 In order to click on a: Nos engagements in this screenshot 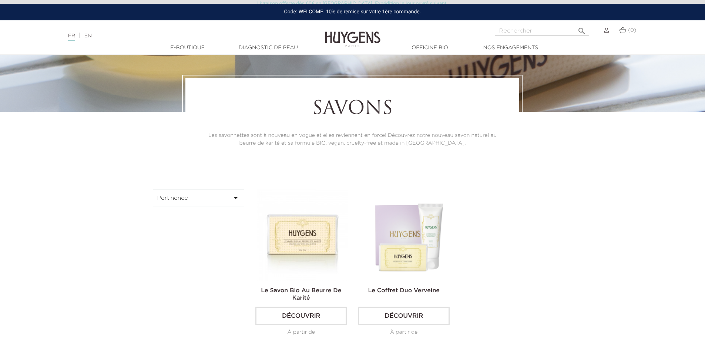, I will do `click(511, 48)`.